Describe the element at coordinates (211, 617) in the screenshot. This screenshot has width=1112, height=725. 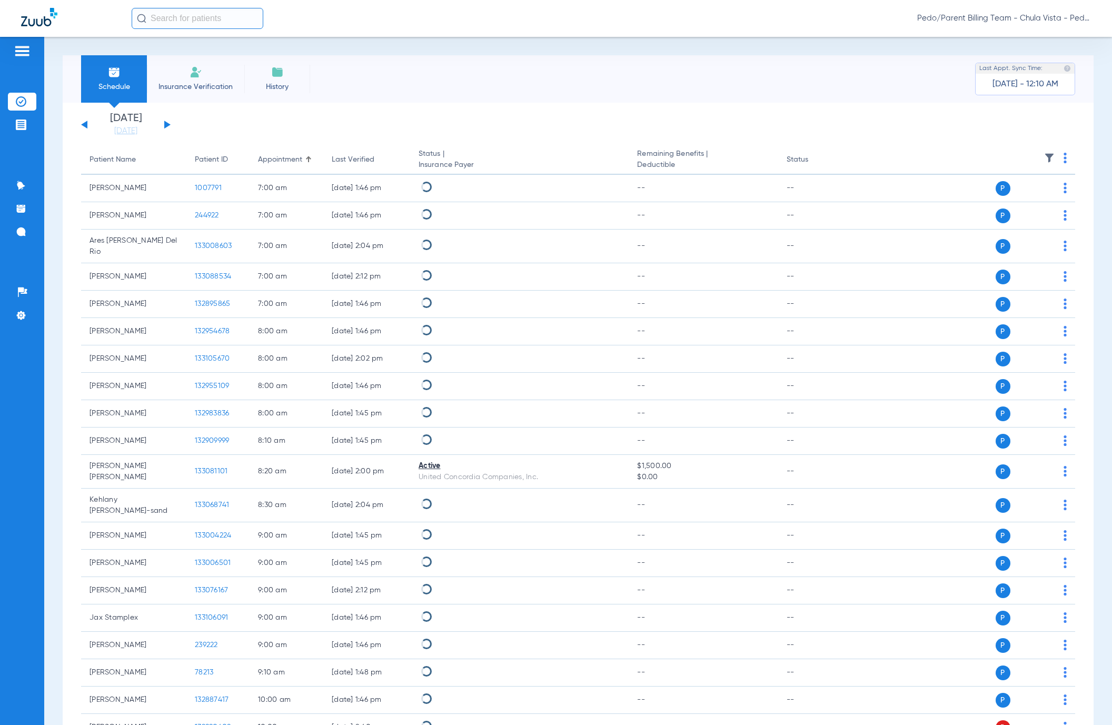
I see `span: 133106091` at that location.